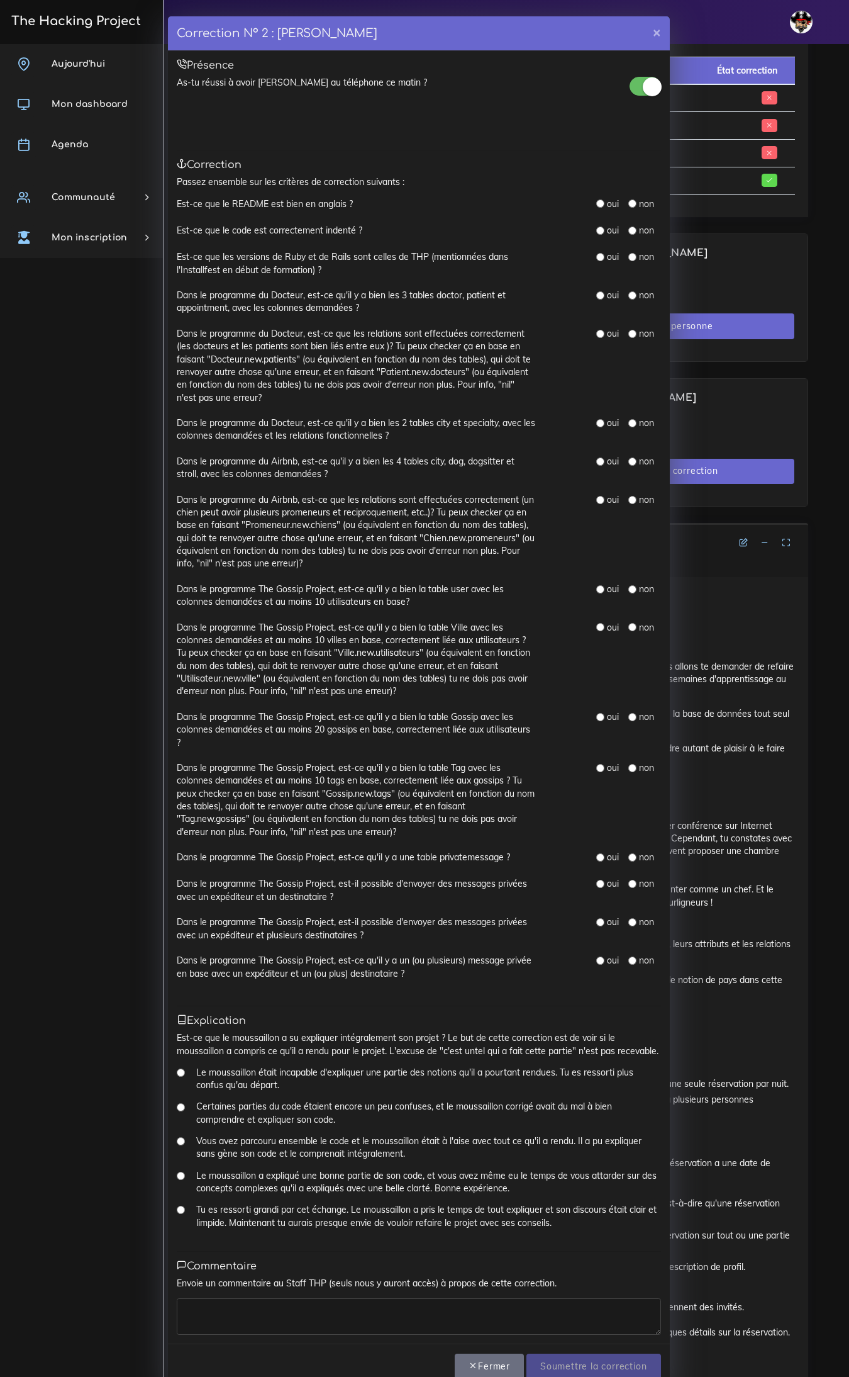  Describe the element at coordinates (419, 1044) in the screenshot. I see `p: Est-ce que le moussaillon a su expliquer intégralement son projet ? Le but de cette correction es...` at that location.